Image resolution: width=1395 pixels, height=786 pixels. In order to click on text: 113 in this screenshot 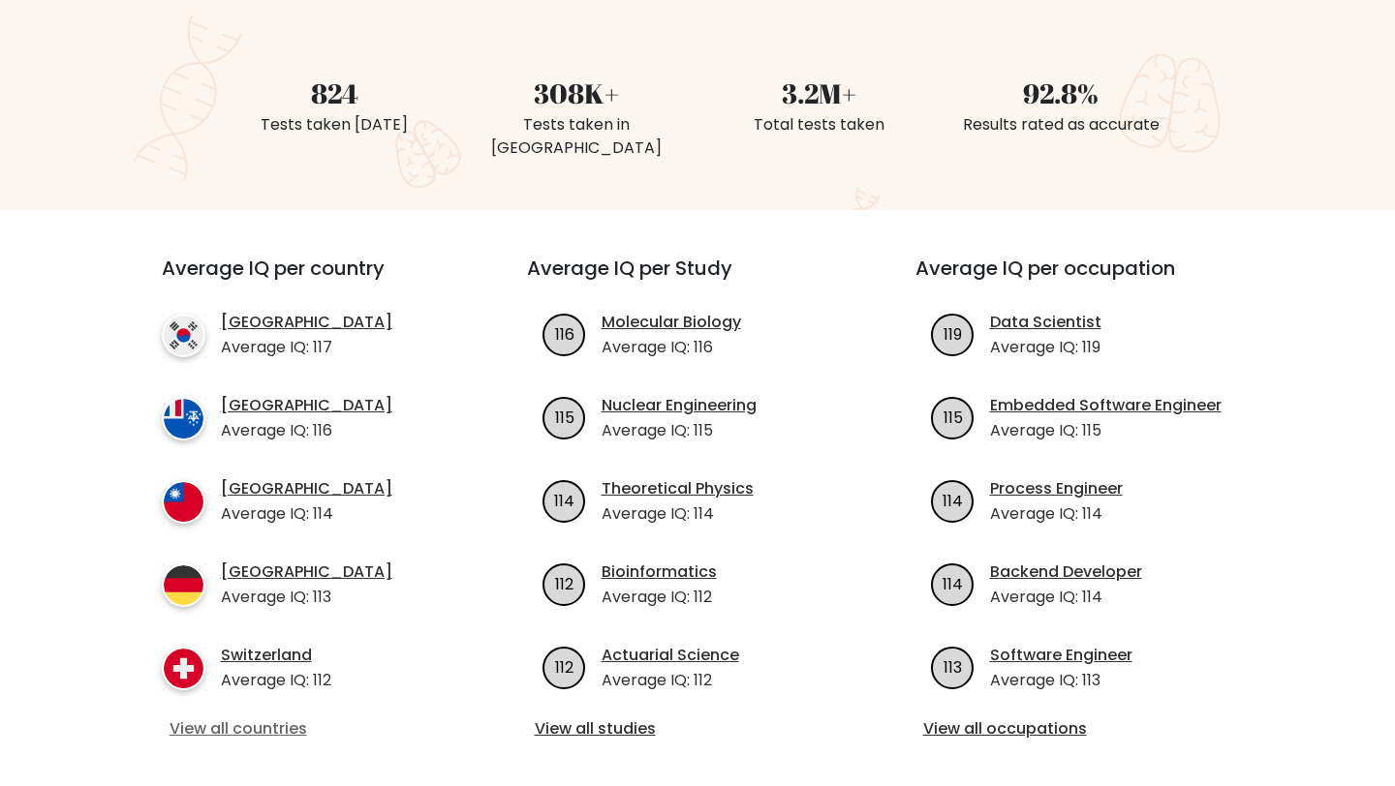, I will do `click(952, 666)`.